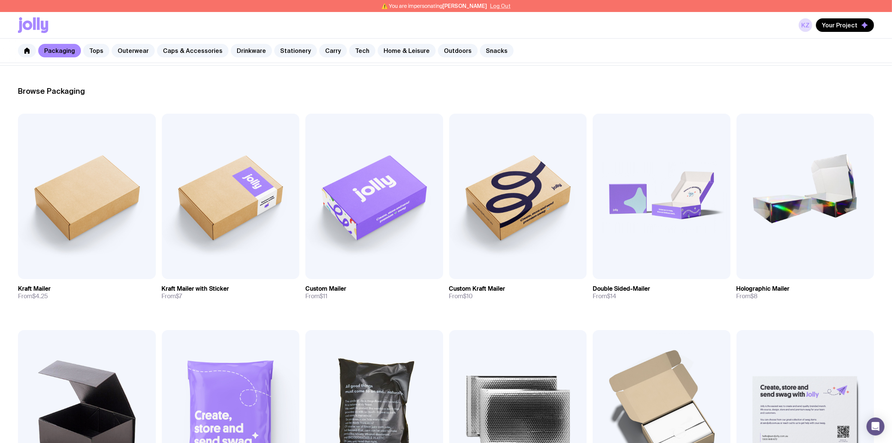 Image resolution: width=892 pixels, height=443 pixels. Describe the element at coordinates (193, 51) in the screenshot. I see `a: Caps & Accessories` at that location.